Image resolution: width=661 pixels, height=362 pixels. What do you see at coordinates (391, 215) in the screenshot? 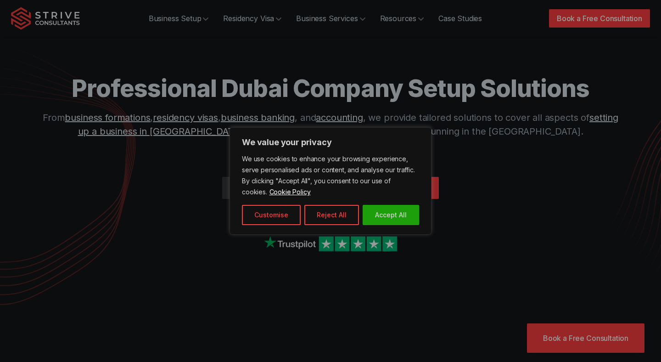
I see `button: Accept All` at bounding box center [391, 215].